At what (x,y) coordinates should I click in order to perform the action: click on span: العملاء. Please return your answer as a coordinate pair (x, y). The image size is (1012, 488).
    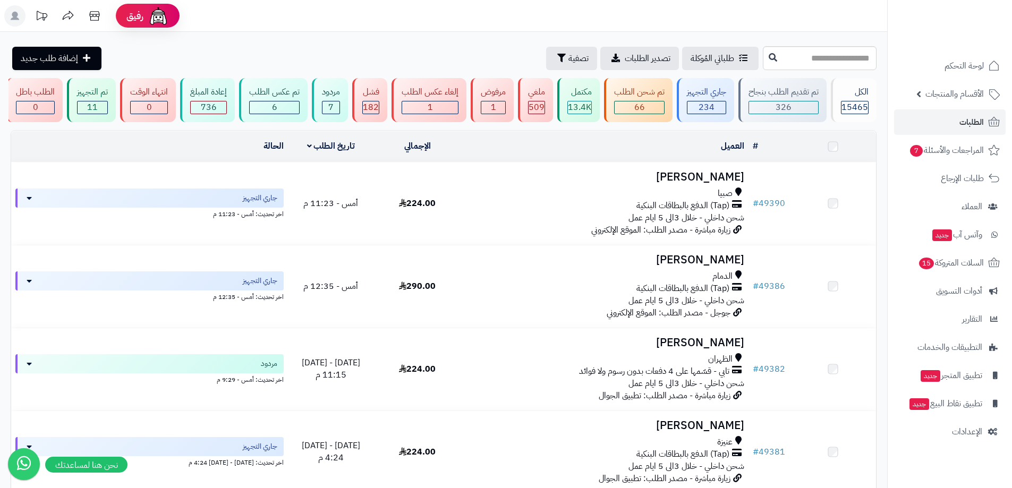
    Looking at the image, I should click on (972, 207).